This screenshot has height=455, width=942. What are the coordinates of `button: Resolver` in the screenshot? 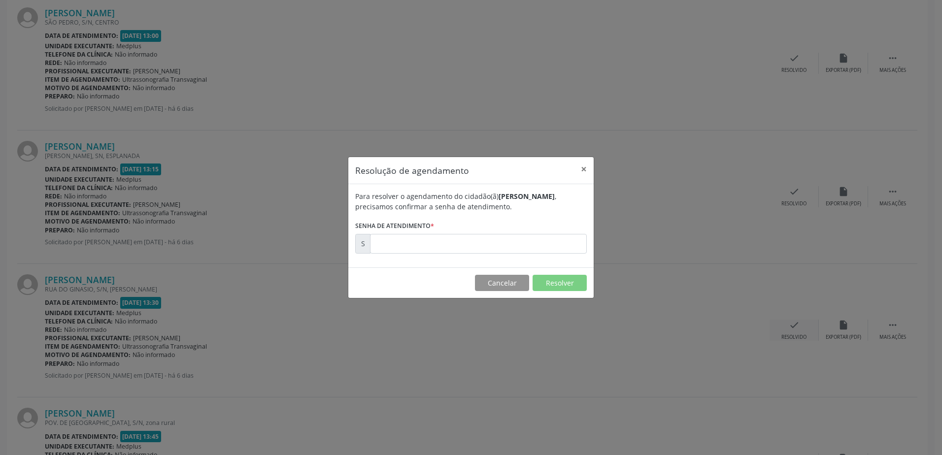 It's located at (559, 283).